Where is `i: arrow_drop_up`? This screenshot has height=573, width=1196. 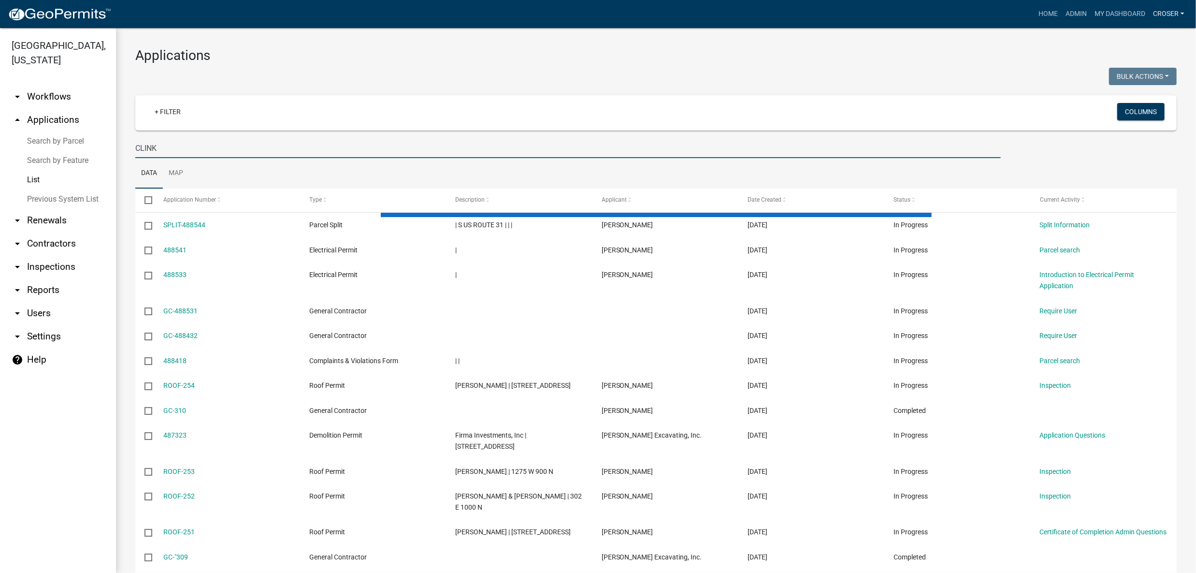 i: arrow_drop_up is located at coordinates (17, 120).